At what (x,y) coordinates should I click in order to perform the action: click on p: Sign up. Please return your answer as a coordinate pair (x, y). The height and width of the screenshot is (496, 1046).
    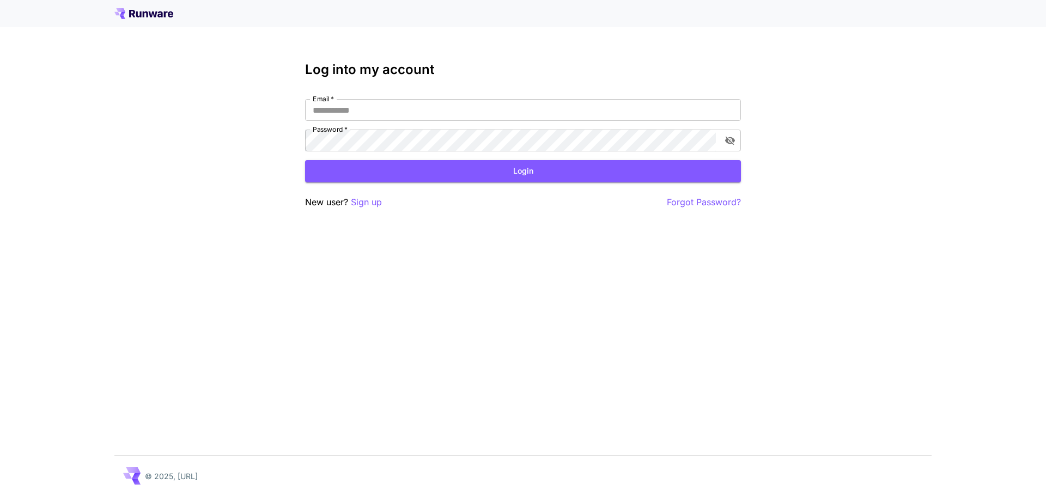
    Looking at the image, I should click on (366, 202).